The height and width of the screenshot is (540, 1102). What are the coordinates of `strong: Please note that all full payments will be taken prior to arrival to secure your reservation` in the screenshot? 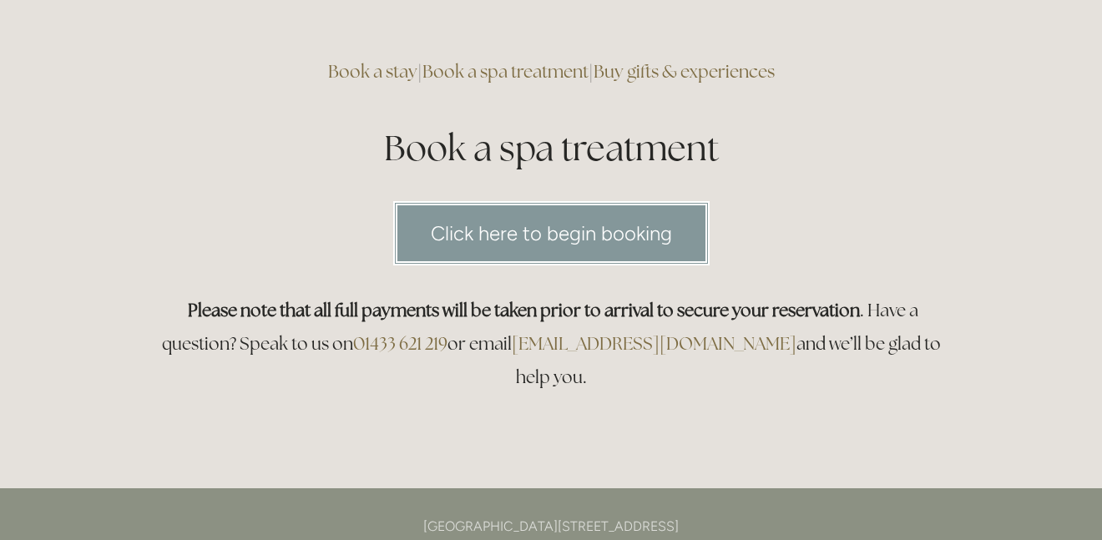 It's located at (523, 310).